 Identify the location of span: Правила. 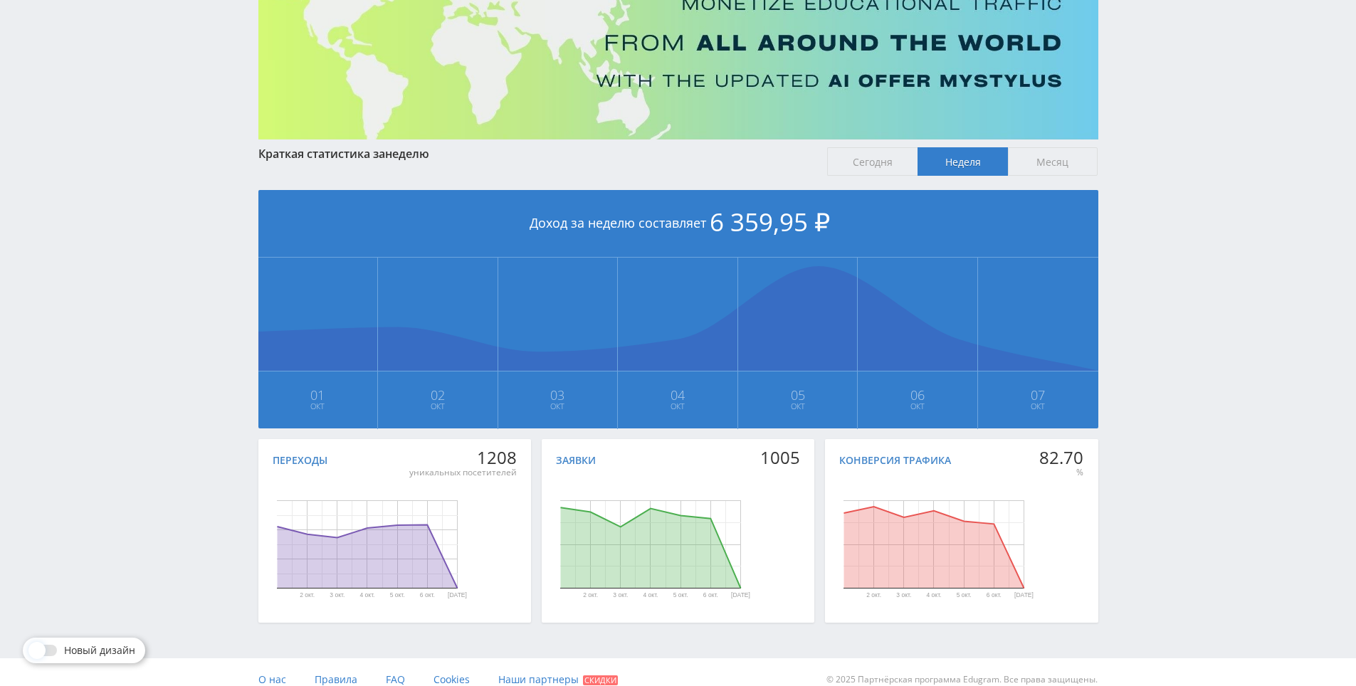
(336, 679).